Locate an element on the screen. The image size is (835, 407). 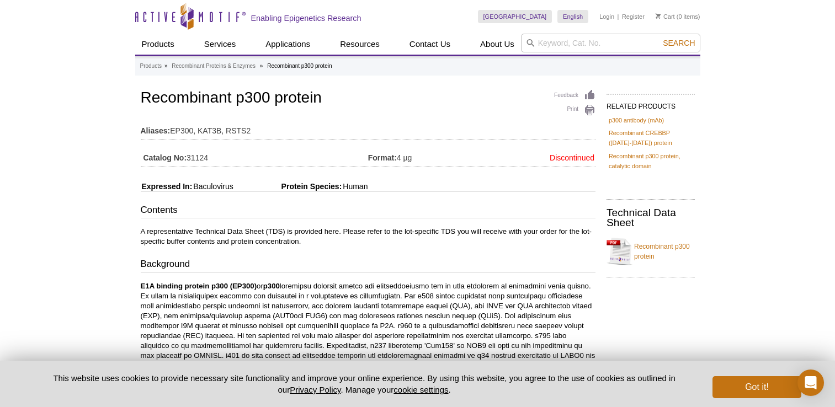
a: Contact Us is located at coordinates (430, 44).